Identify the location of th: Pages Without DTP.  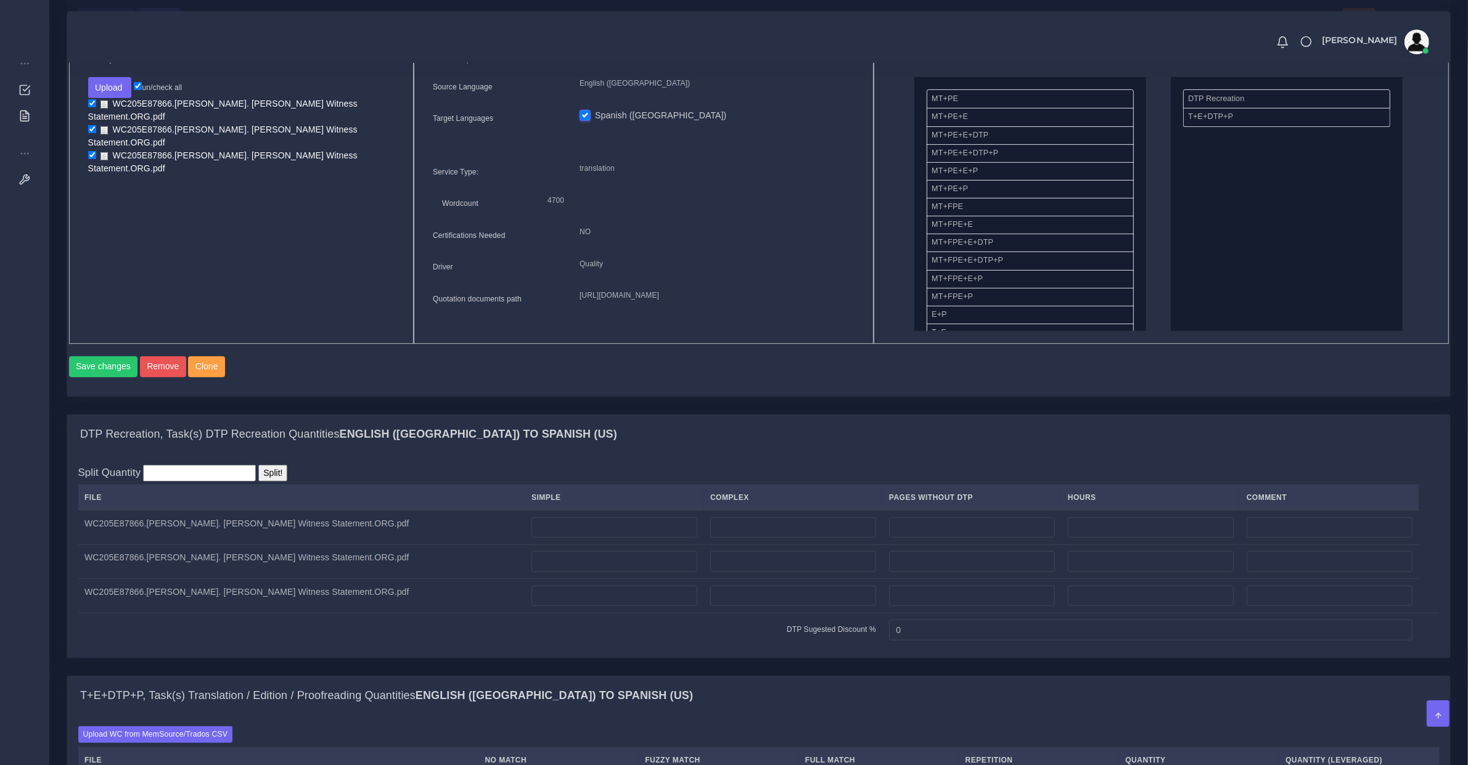
(972, 497).